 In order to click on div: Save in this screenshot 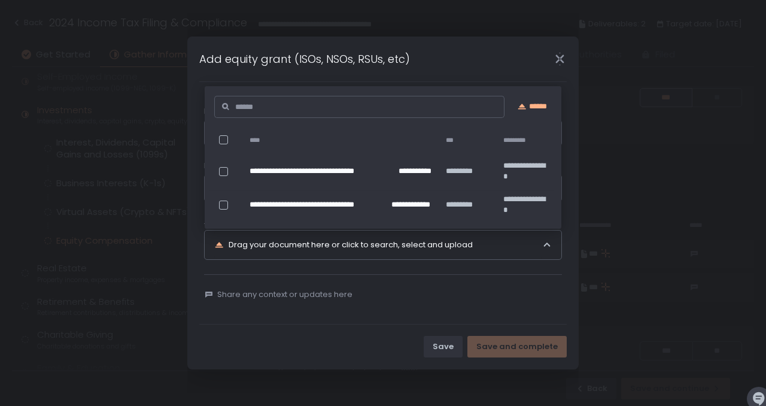, I will do `click(443, 347)`.